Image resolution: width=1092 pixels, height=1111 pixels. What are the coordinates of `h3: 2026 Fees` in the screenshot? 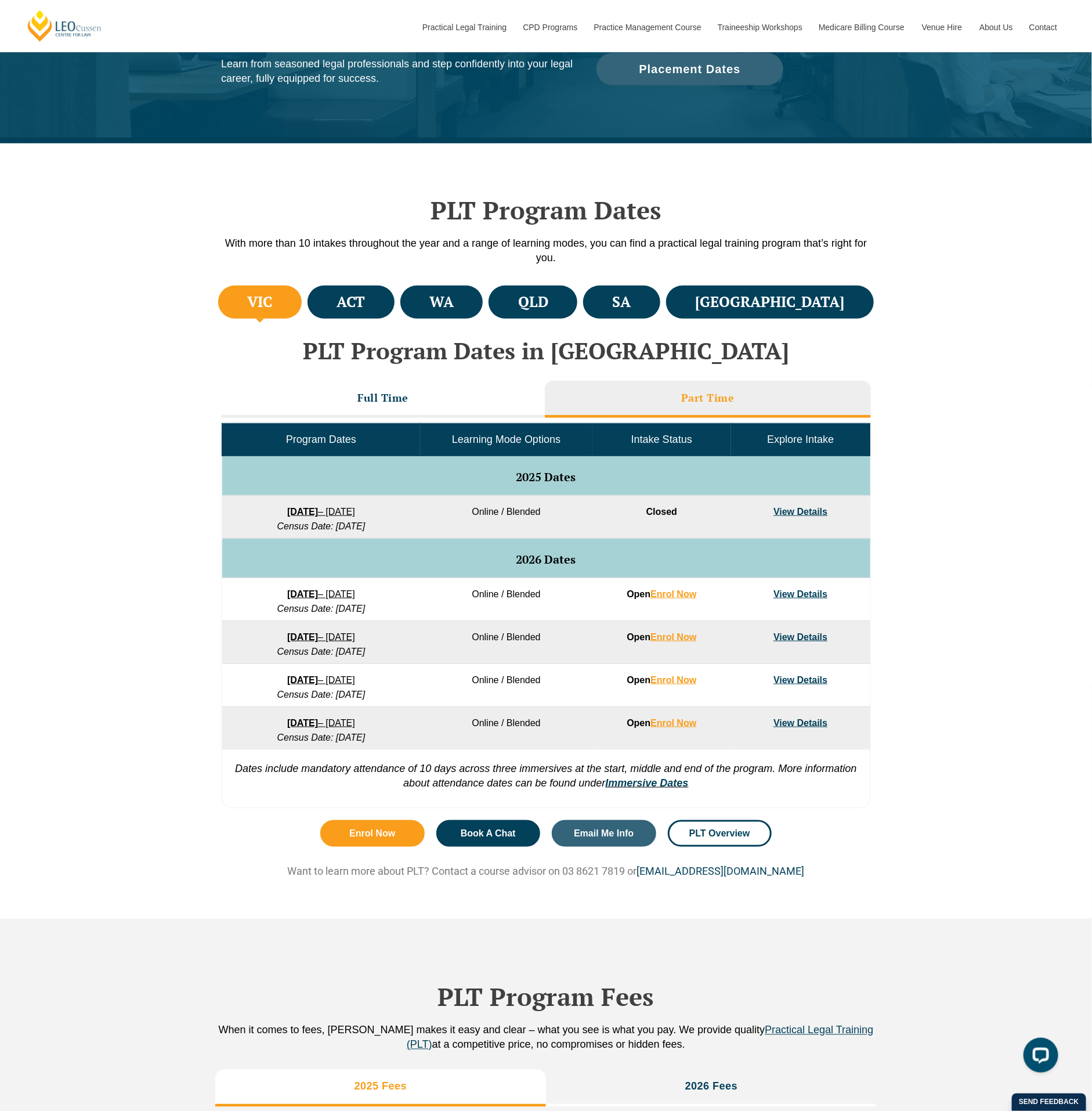 It's located at (711, 1087).